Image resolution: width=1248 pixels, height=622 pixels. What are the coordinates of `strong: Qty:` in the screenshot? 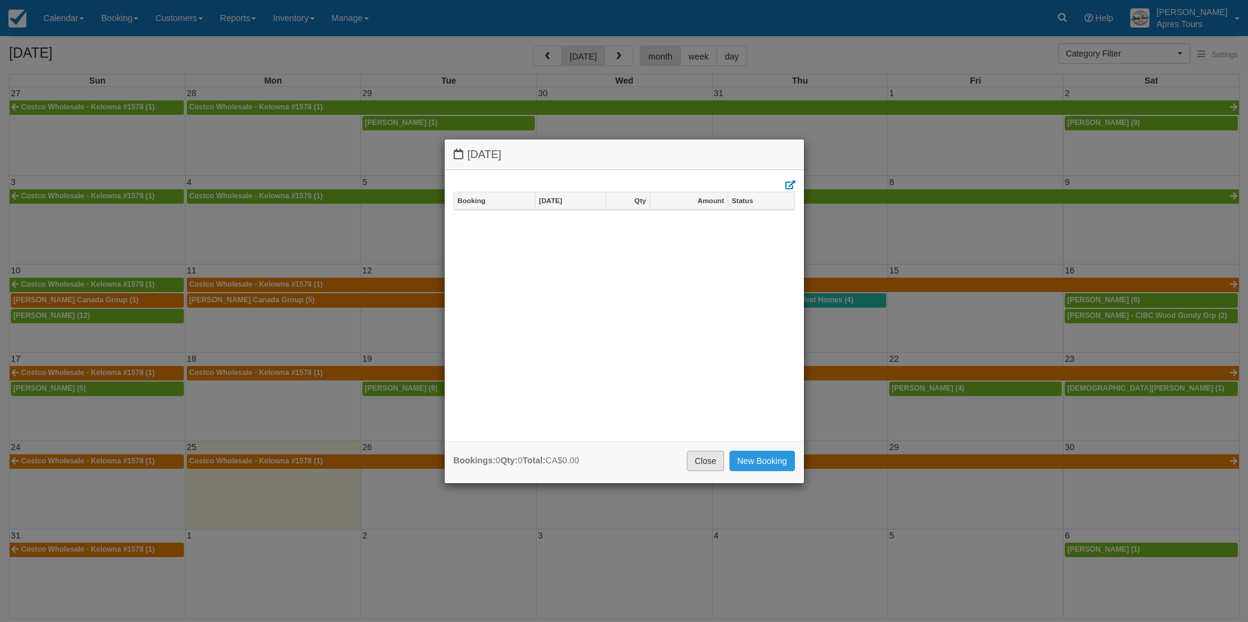 It's located at (509, 460).